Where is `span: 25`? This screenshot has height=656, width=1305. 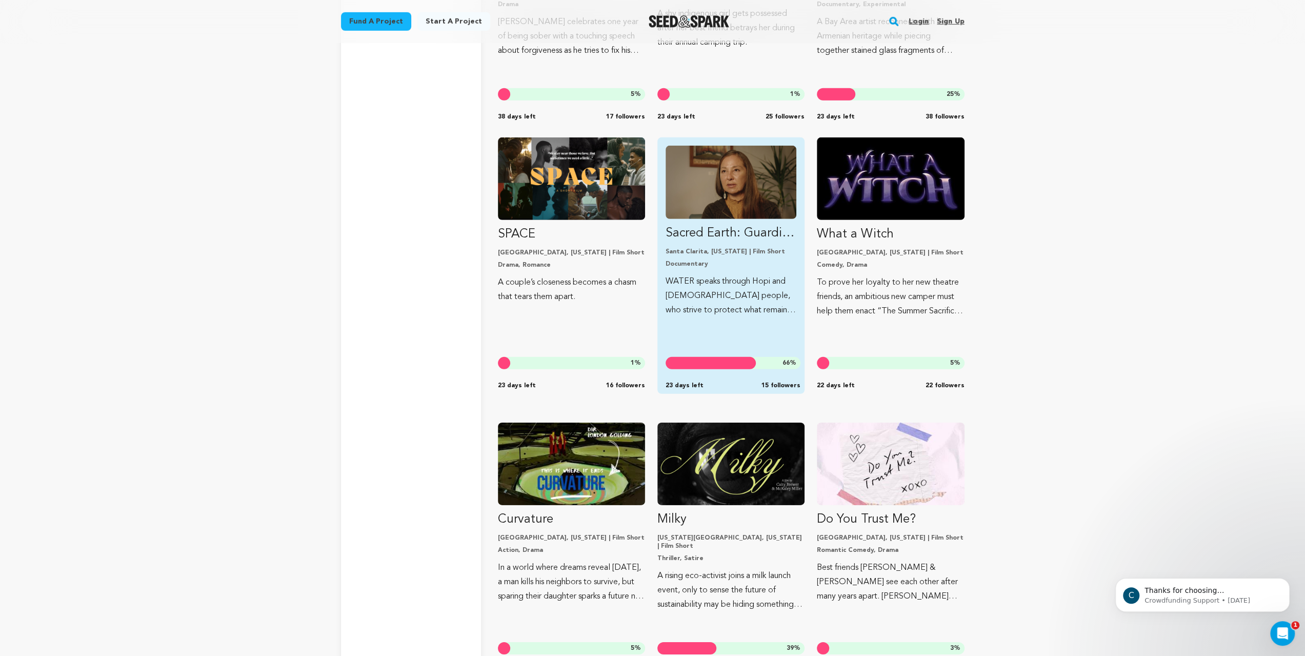
span: 25 is located at coordinates (950, 94).